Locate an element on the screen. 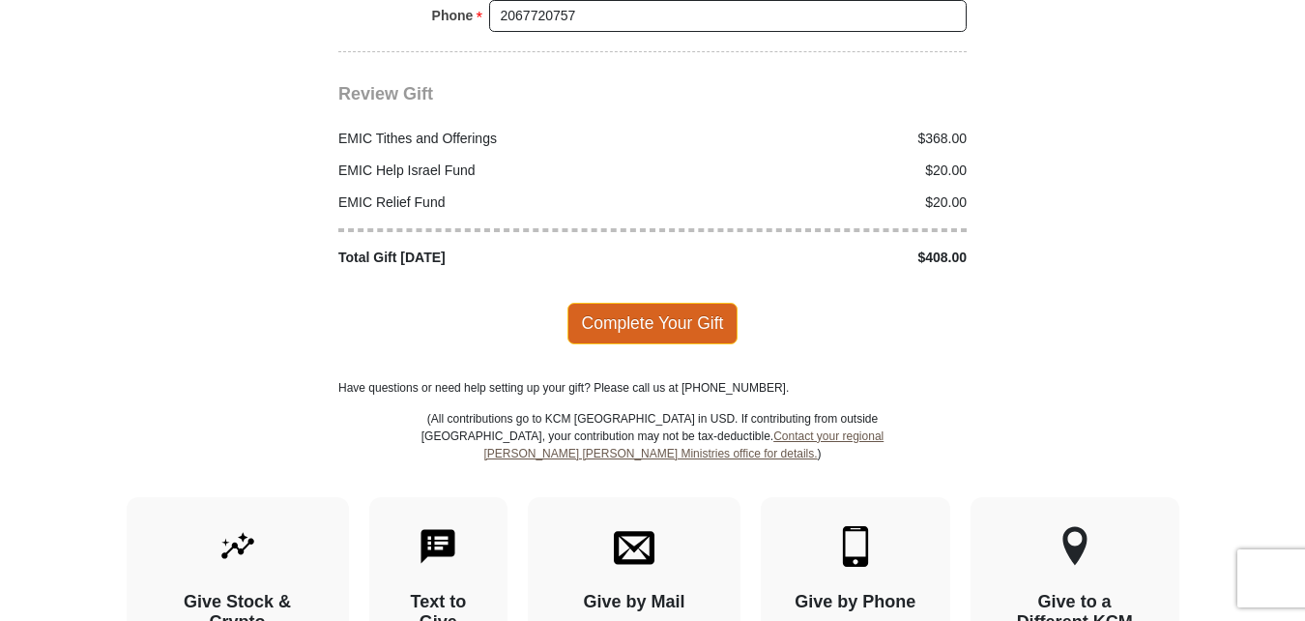 Image resolution: width=1305 pixels, height=621 pixels. div: $368.00 is located at coordinates (815, 138).